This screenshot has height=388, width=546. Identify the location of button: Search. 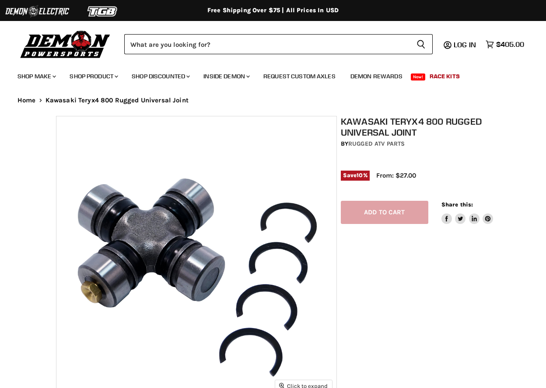
(421, 44).